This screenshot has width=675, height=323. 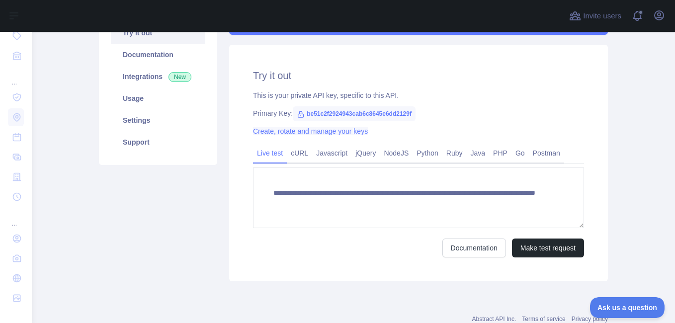 What do you see at coordinates (354, 114) in the screenshot?
I see `span: be51c2f2924943cab6c8645e6dd2129f` at bounding box center [354, 114].